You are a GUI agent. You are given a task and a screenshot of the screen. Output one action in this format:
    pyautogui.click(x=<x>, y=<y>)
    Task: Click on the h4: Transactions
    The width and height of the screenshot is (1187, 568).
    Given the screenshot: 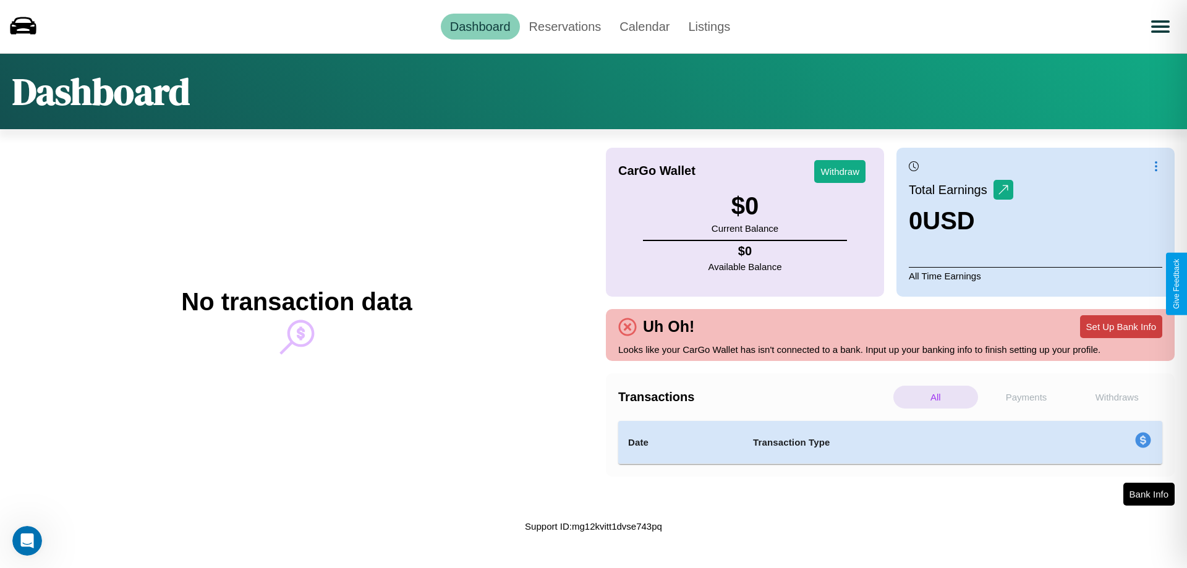 What is the action you would take?
    pyautogui.click(x=755, y=397)
    